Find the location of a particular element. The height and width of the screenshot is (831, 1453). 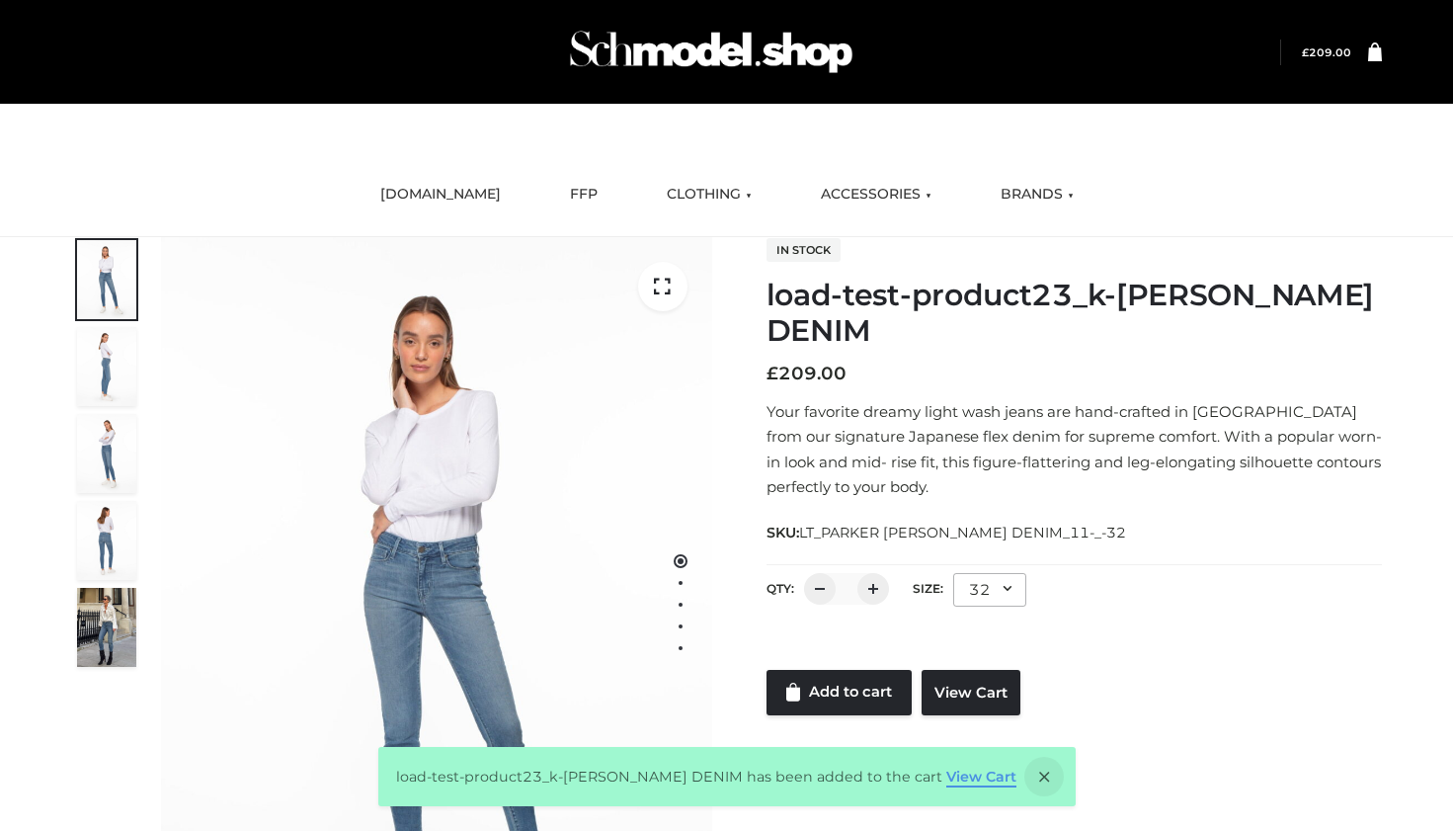

div: 32 is located at coordinates (990, 590).